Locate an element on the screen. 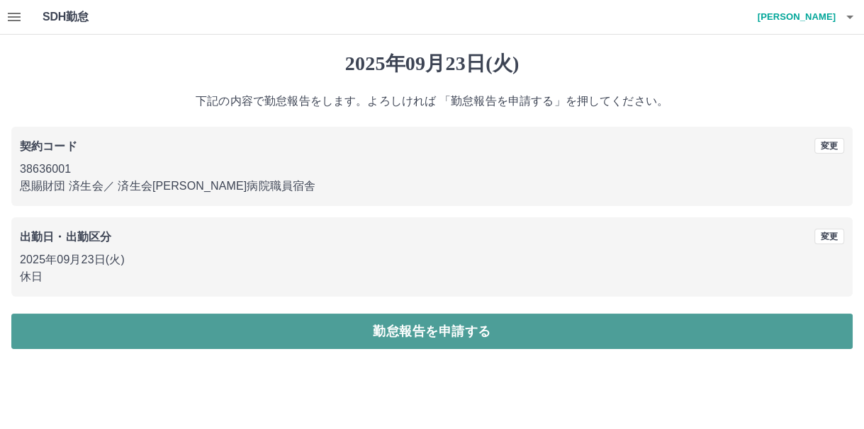 This screenshot has width=864, height=429. p: 下記の内容で勤怠報告をします。よろしければ 「勤怠報告を申請する」を押してください。 is located at coordinates (432, 101).